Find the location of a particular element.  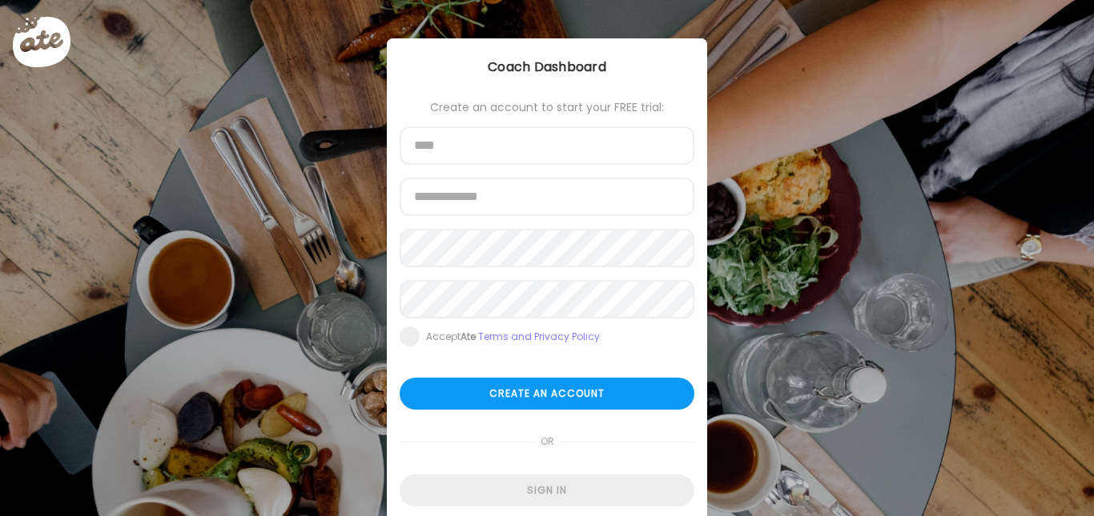

div: Sign in is located at coordinates (547, 491).